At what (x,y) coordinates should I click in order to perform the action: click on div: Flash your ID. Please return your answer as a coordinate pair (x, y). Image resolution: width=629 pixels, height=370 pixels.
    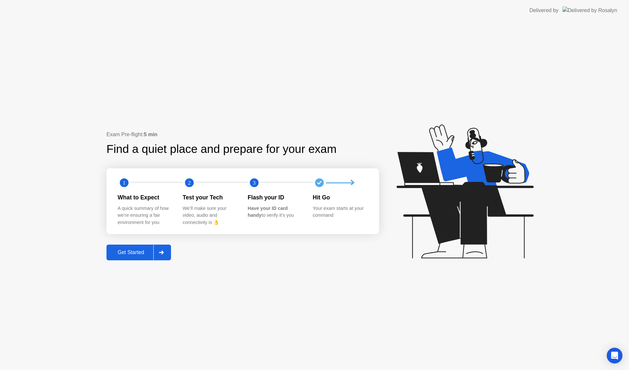
    Looking at the image, I should click on (275, 198).